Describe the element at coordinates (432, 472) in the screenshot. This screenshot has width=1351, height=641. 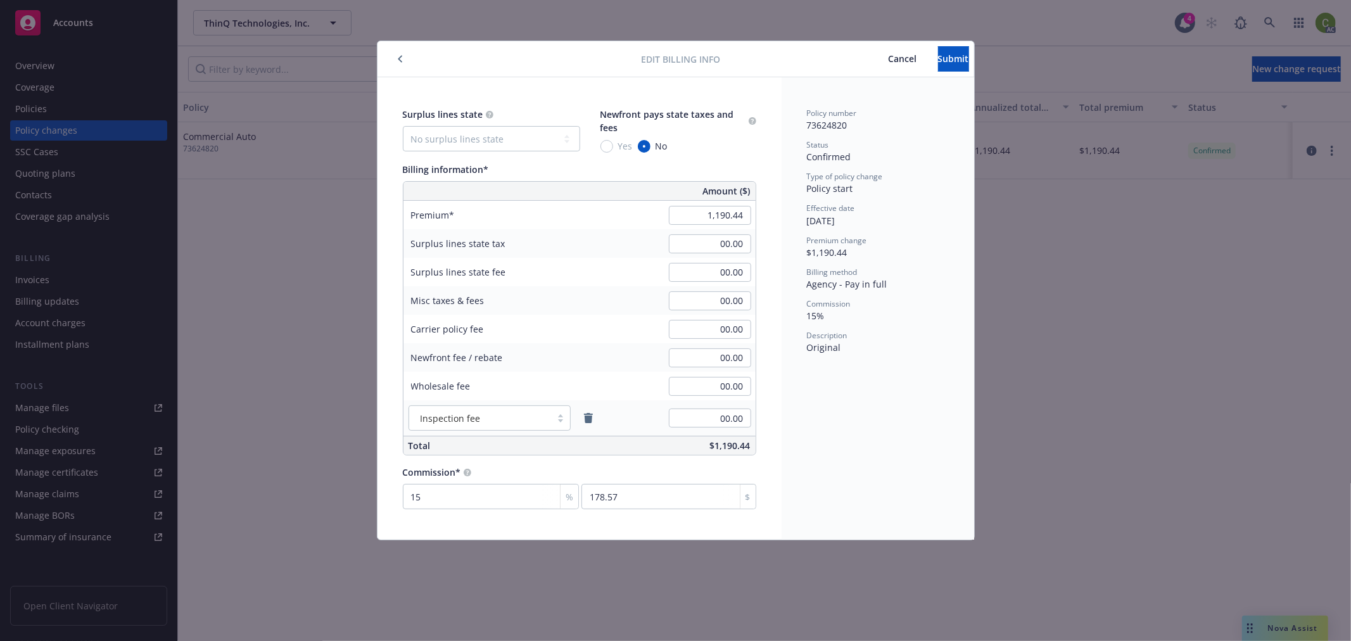
I see `span: Commission*` at that location.